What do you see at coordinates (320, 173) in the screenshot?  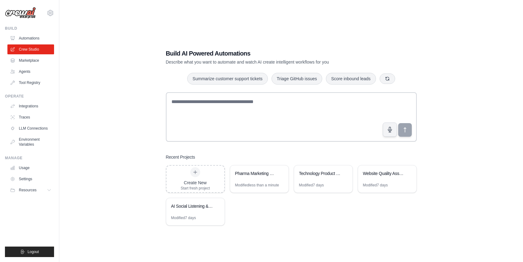 I see `div: Technology Product Research Automation` at bounding box center [320, 173].